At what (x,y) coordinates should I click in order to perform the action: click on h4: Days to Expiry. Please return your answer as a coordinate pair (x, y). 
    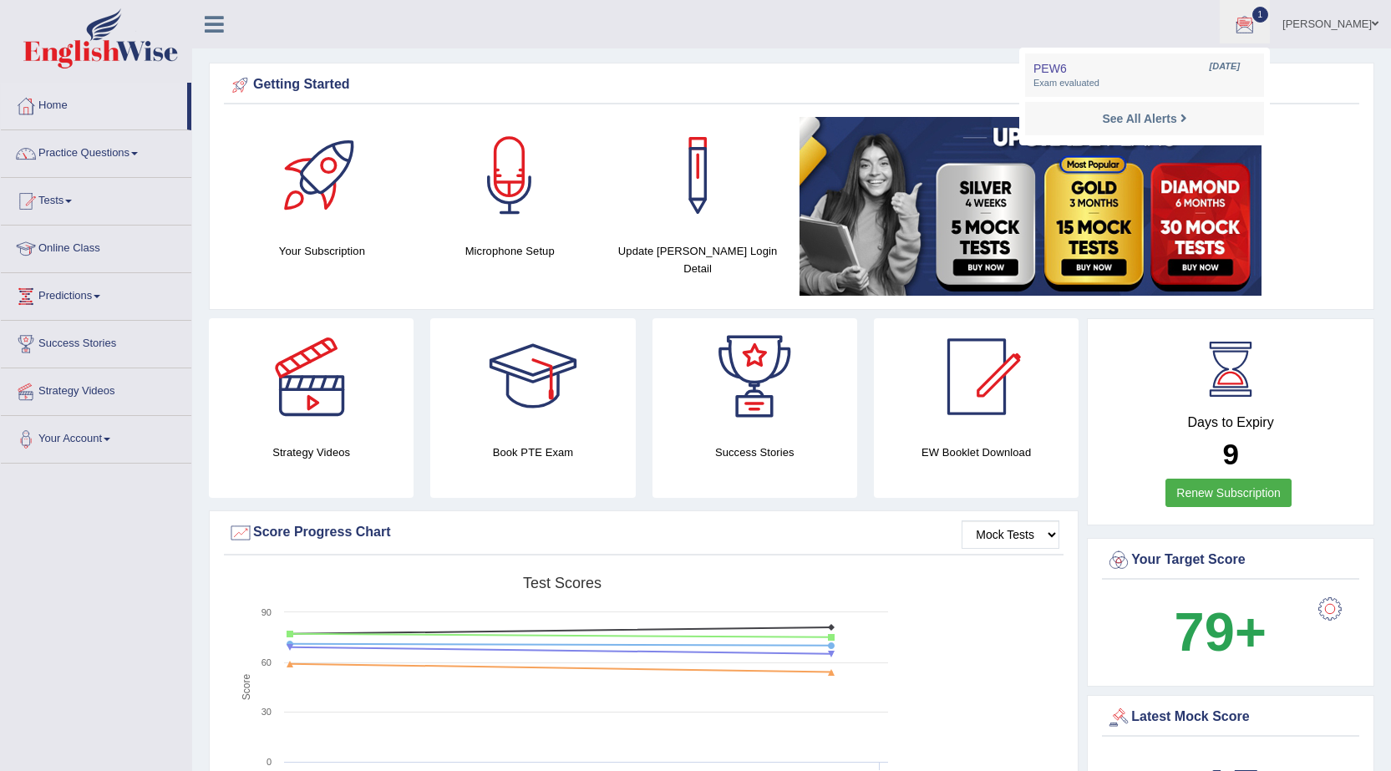
    Looking at the image, I should click on (1230, 423).